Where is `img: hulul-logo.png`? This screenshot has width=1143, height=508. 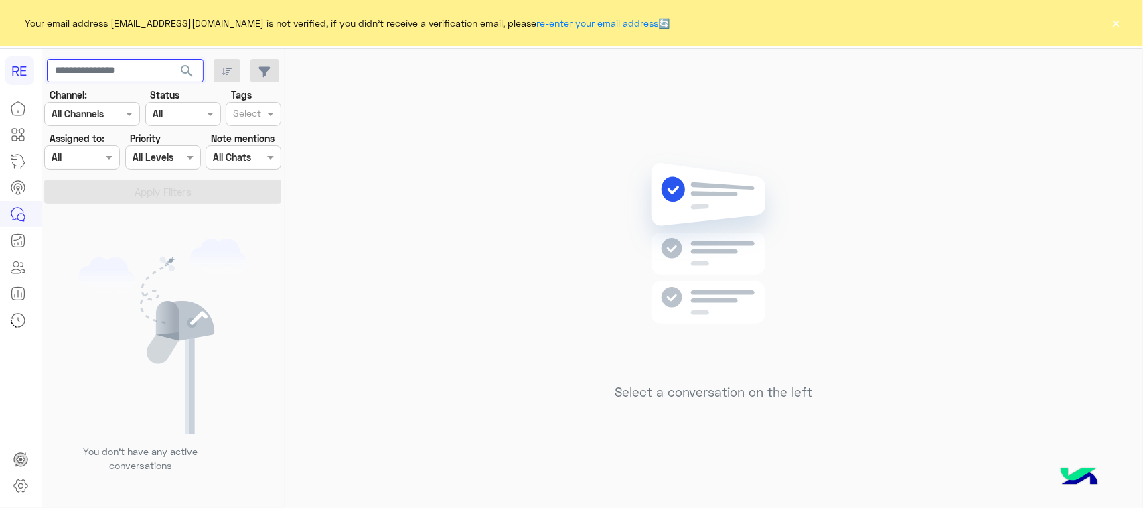
img: hulul-logo.png is located at coordinates (1079, 477).